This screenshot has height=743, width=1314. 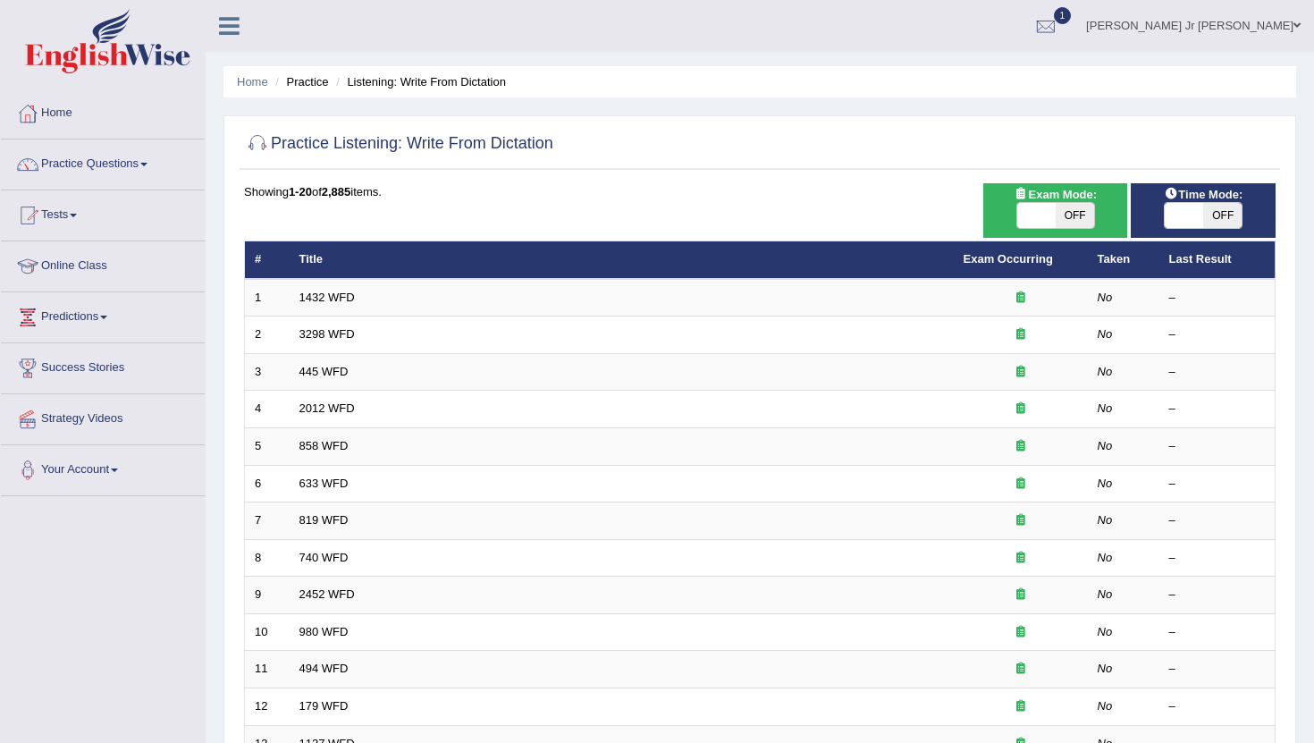 I want to click on a: 858 WFD, so click(x=323, y=445).